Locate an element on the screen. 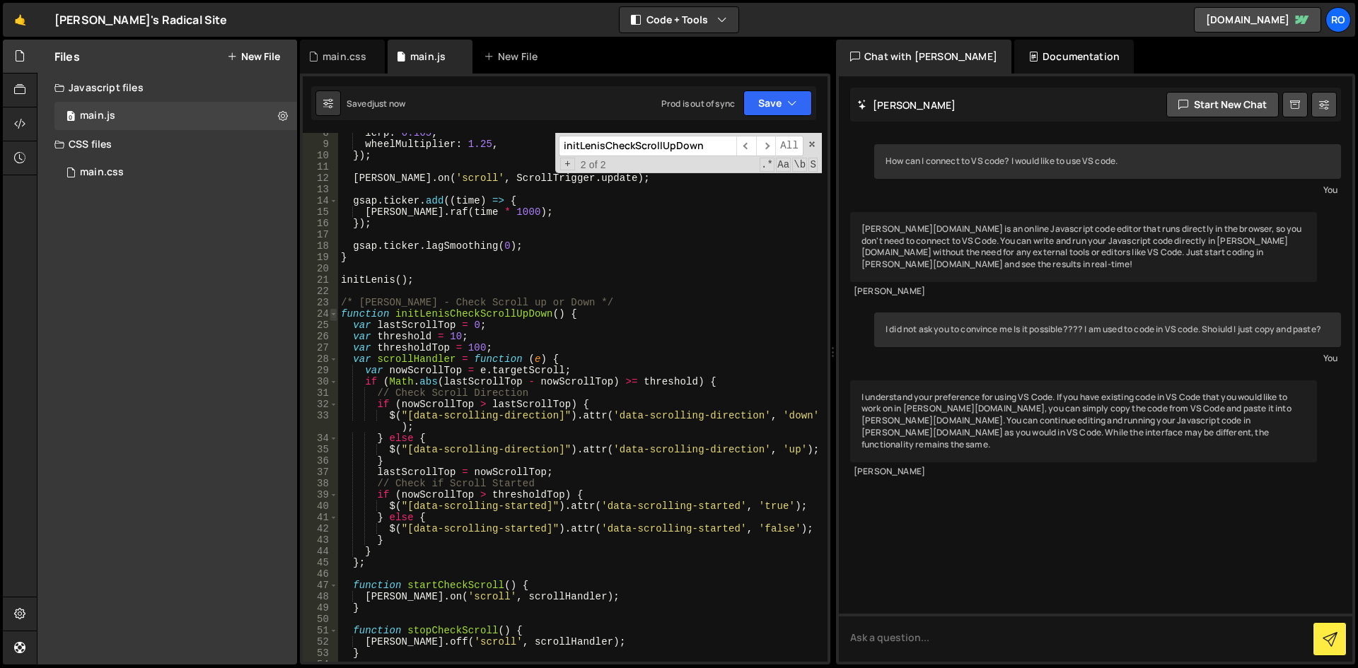 The image size is (1358, 668). div: Ro is located at coordinates (1338, 20).